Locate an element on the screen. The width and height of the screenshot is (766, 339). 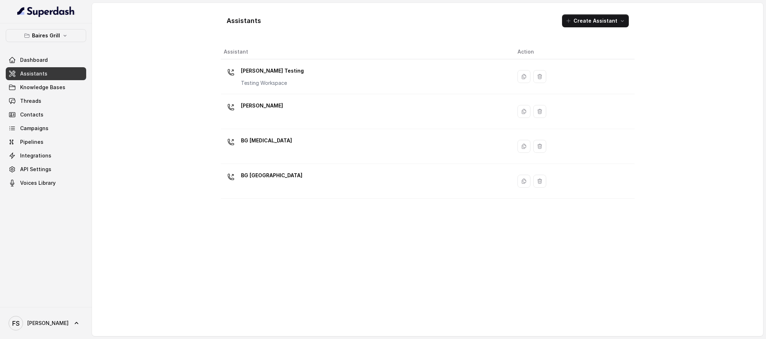
a: Contacts is located at coordinates (46, 115).